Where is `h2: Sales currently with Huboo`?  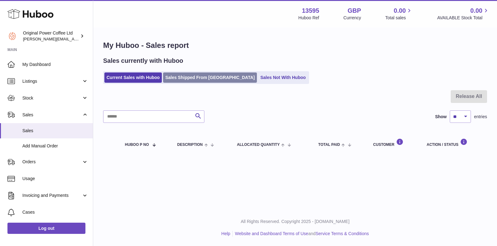
h2: Sales currently with Huboo is located at coordinates (143, 61).